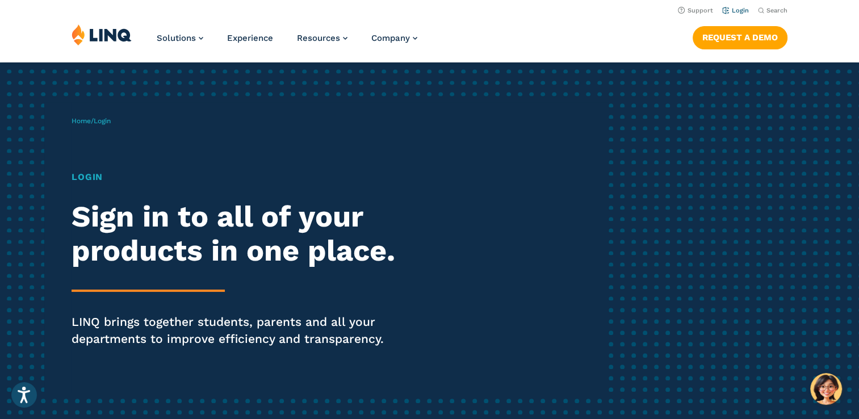  What do you see at coordinates (394, 38) in the screenshot?
I see `a: Company` at bounding box center [394, 38].